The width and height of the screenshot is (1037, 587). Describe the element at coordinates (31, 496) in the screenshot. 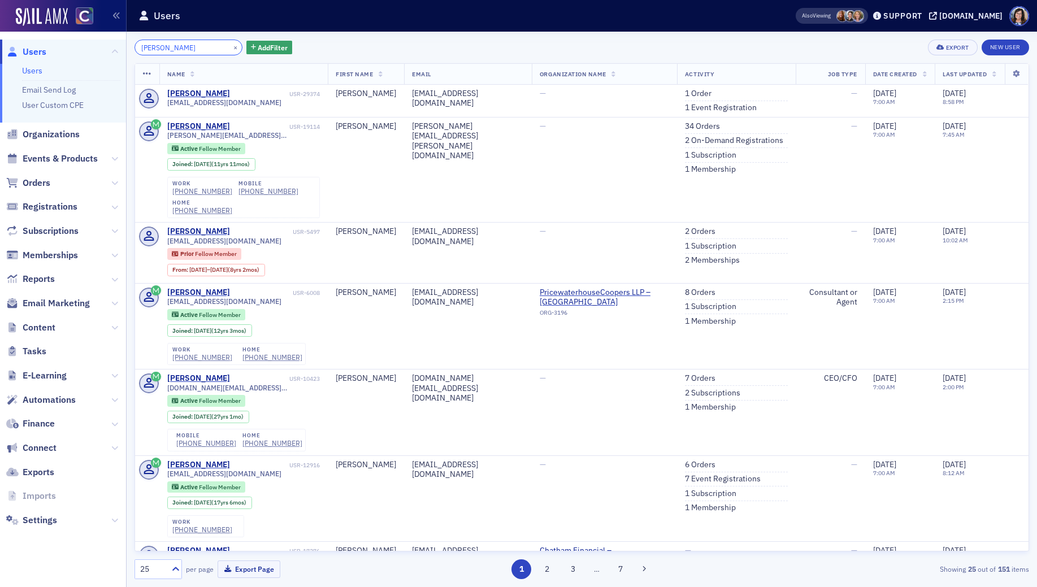

I see `a: Imports` at that location.